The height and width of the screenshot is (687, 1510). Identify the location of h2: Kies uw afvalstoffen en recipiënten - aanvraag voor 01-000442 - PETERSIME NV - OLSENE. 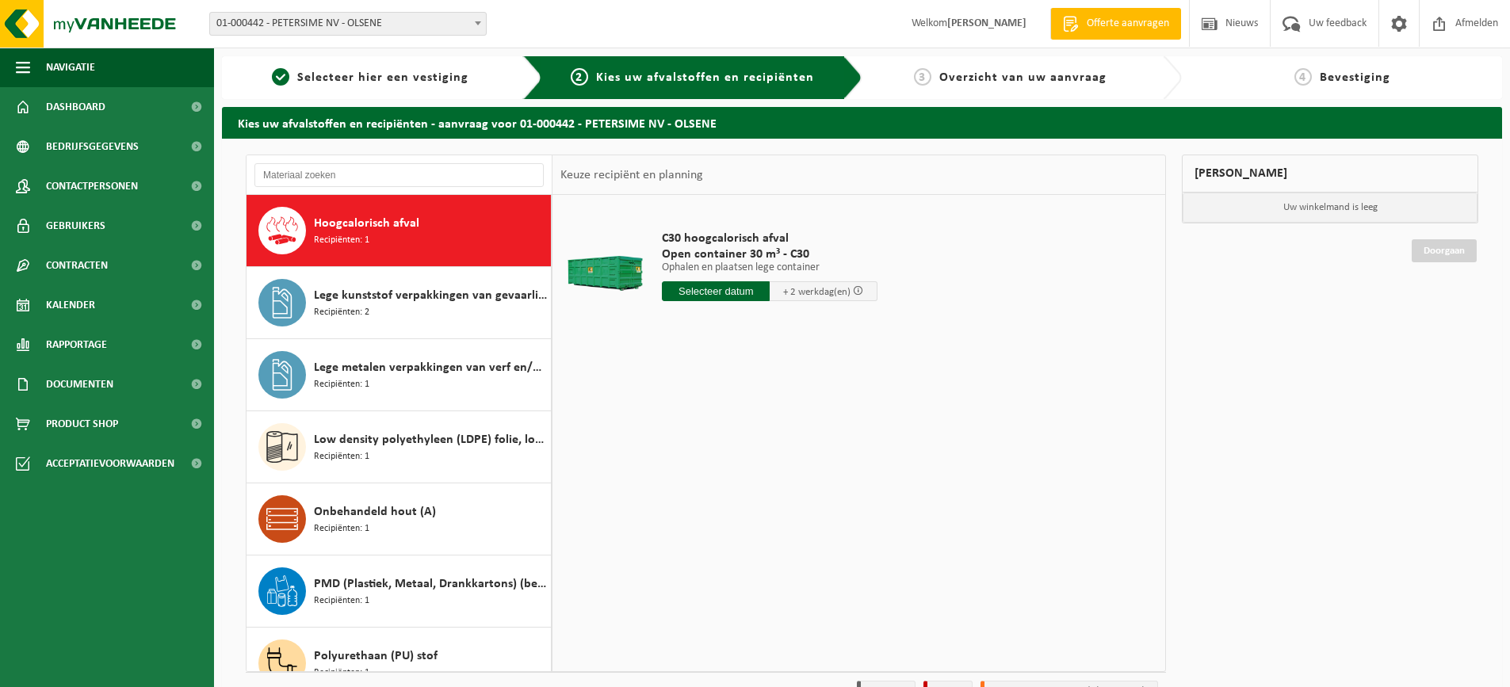
(862, 122).